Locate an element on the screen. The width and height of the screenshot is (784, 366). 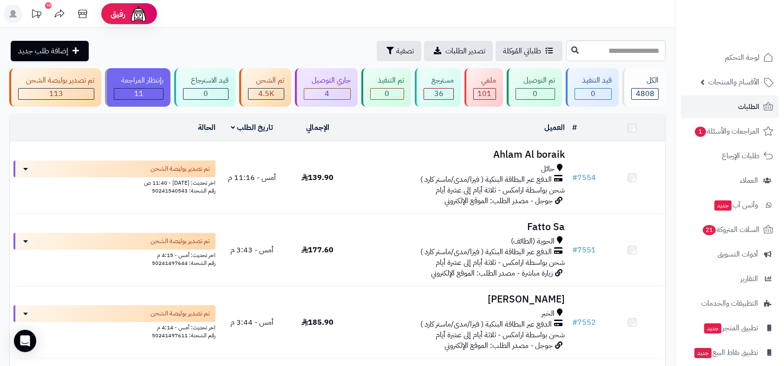
div: تم التنفيذ is located at coordinates (387, 80).